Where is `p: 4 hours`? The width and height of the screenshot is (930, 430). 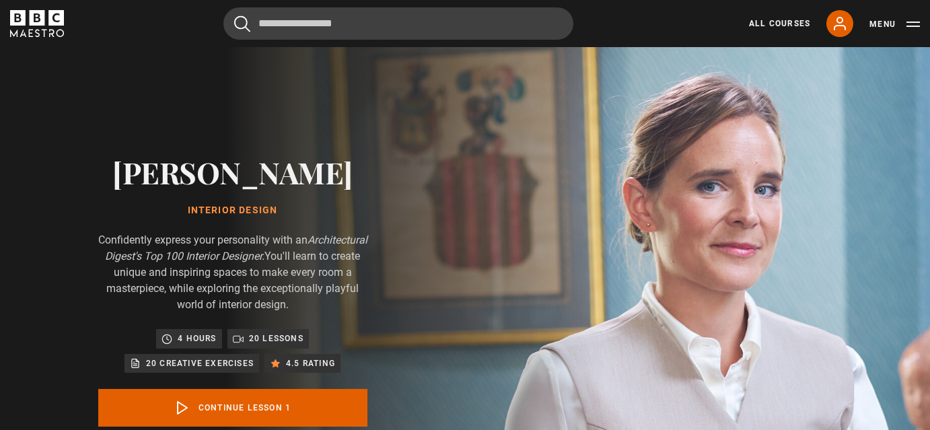 p: 4 hours is located at coordinates (197, 339).